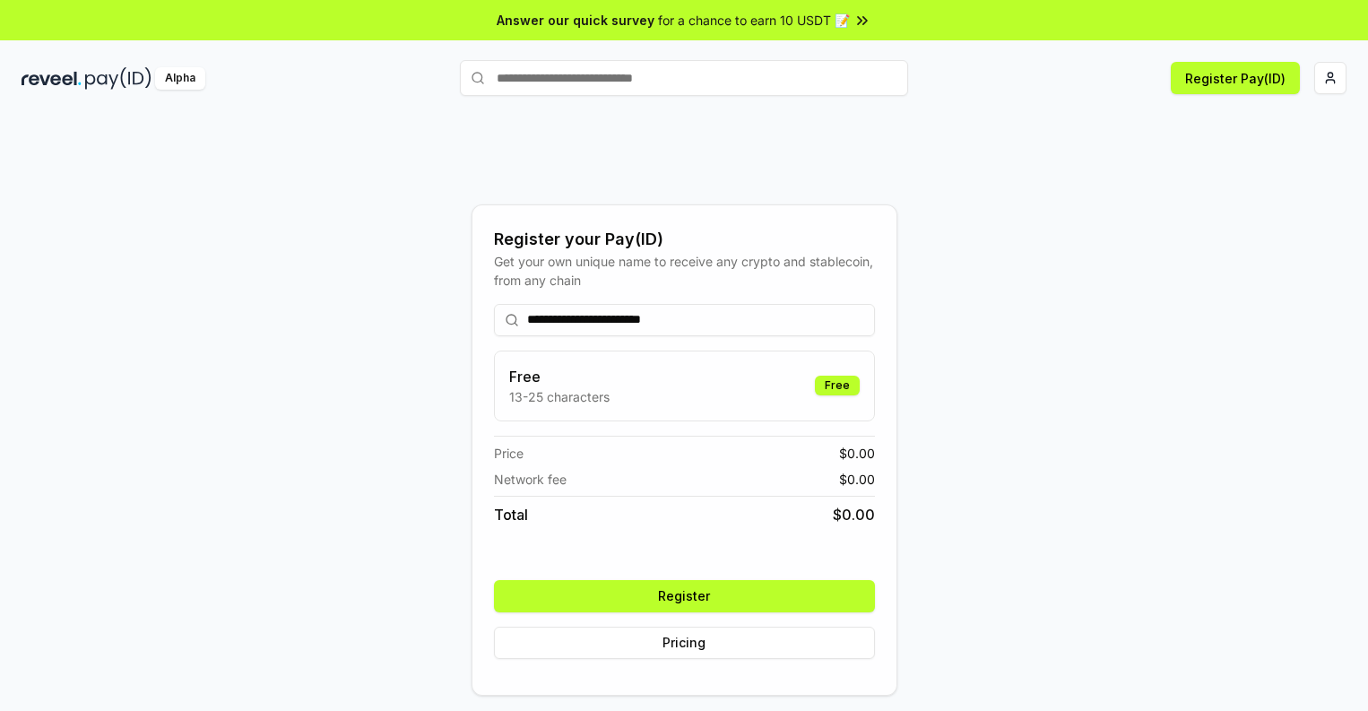 Image resolution: width=1368 pixels, height=711 pixels. What do you see at coordinates (837, 386) in the screenshot?
I see `div: Free` at bounding box center [837, 386].